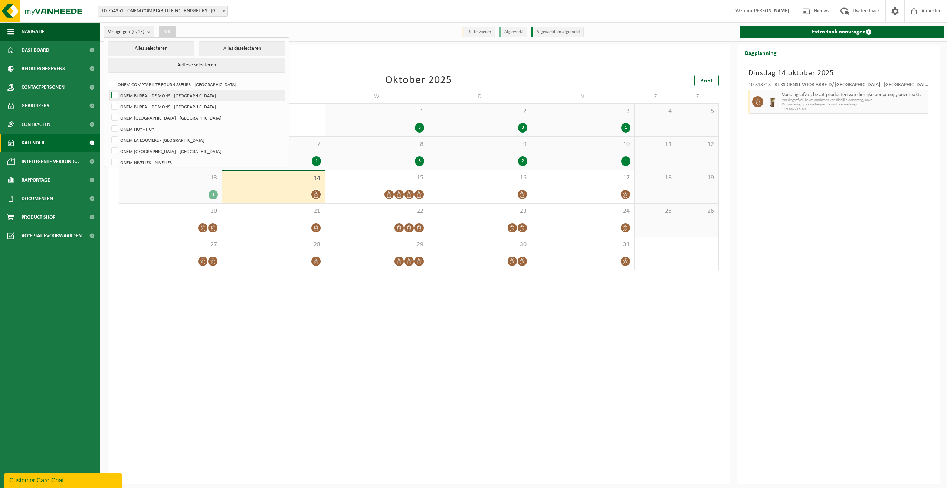 Image resolution: width=947 pixels, height=488 pixels. Describe the element at coordinates (376, 178) in the screenshot. I see `span: 15` at that location.